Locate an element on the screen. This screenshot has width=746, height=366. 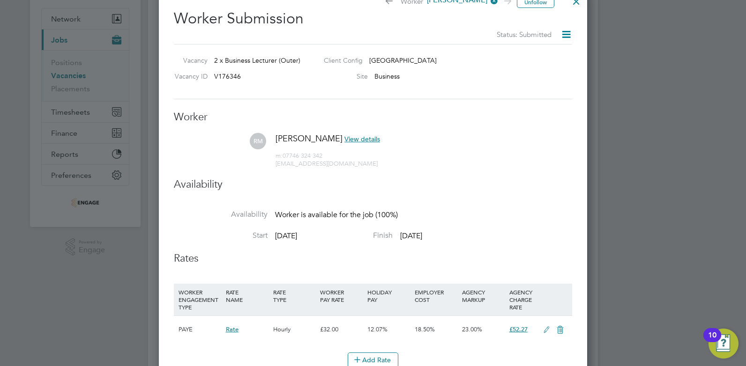
div: WORKER ENGAGEMENT TYPE is located at coordinates (200, 300).